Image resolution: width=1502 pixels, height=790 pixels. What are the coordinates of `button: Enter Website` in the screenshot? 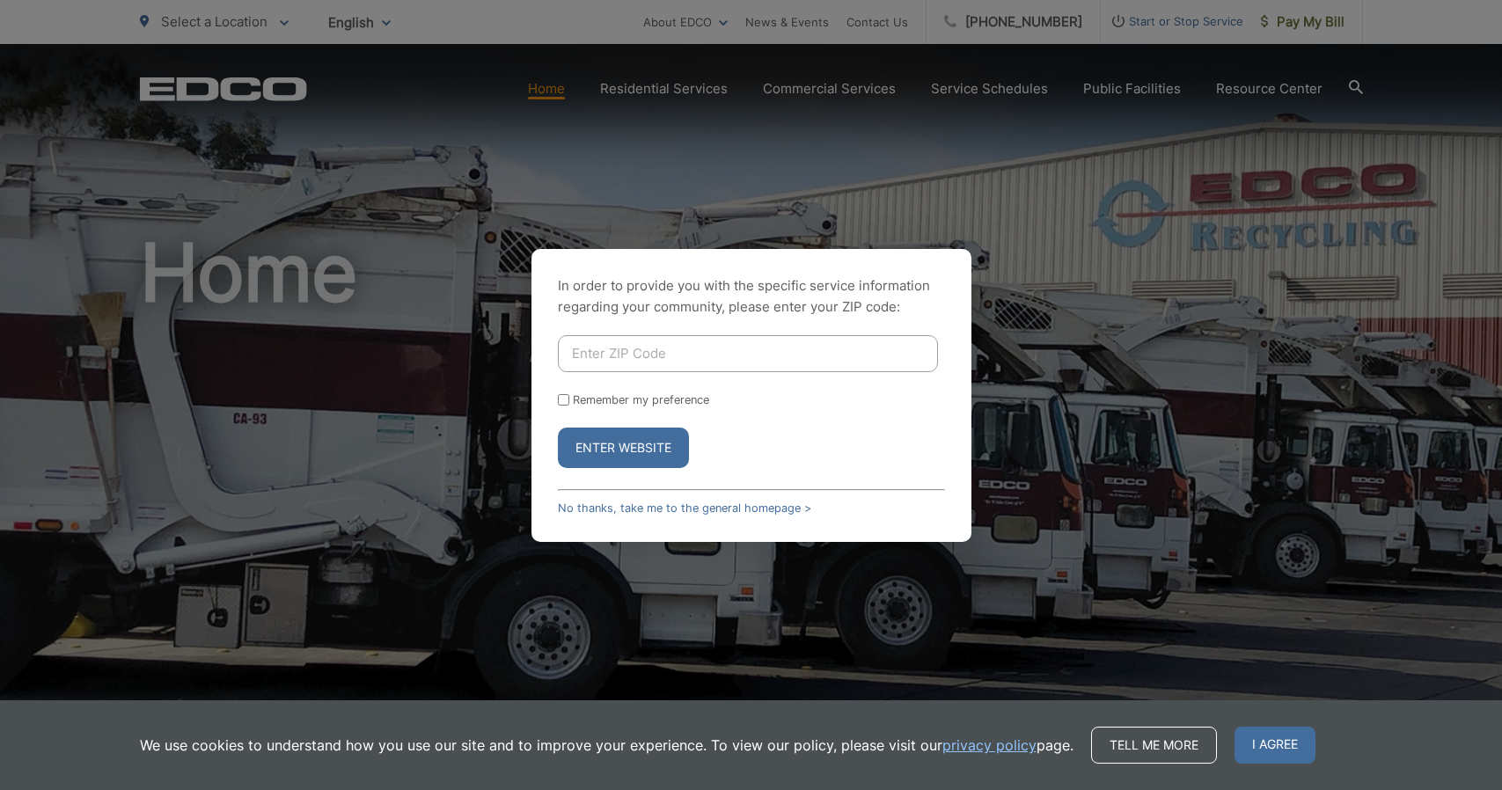 It's located at (623, 448).